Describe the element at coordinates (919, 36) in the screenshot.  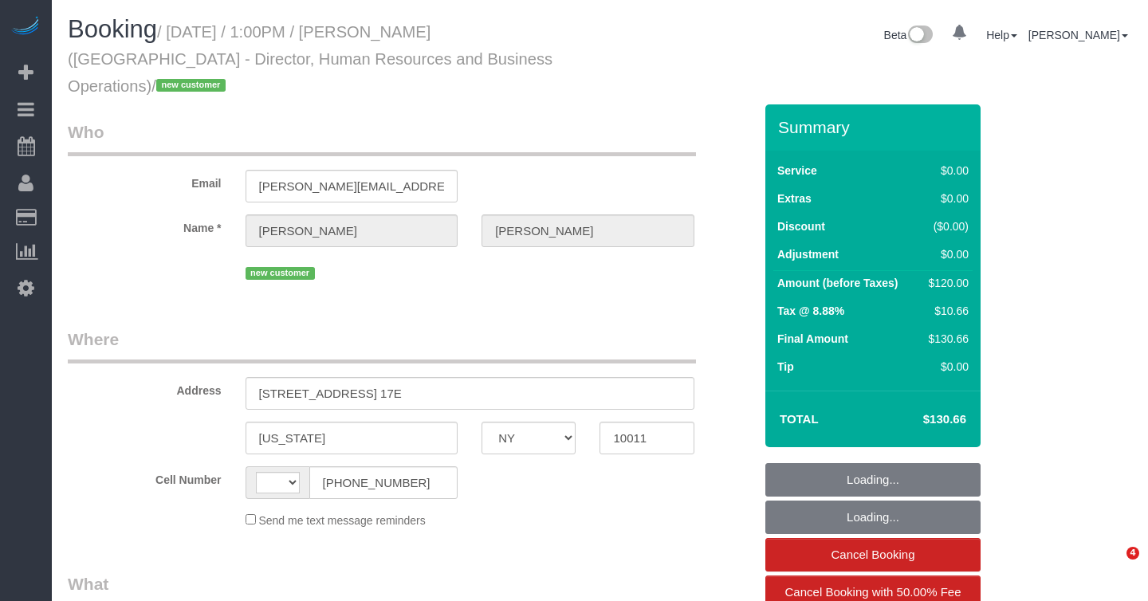
I see `img: New interface` at that location.